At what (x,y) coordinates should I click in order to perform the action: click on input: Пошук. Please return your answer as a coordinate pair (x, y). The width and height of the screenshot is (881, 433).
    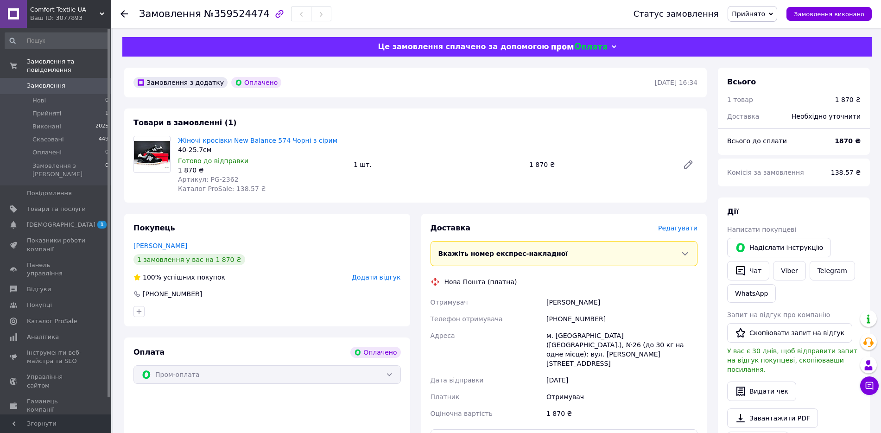
    Looking at the image, I should click on (57, 41).